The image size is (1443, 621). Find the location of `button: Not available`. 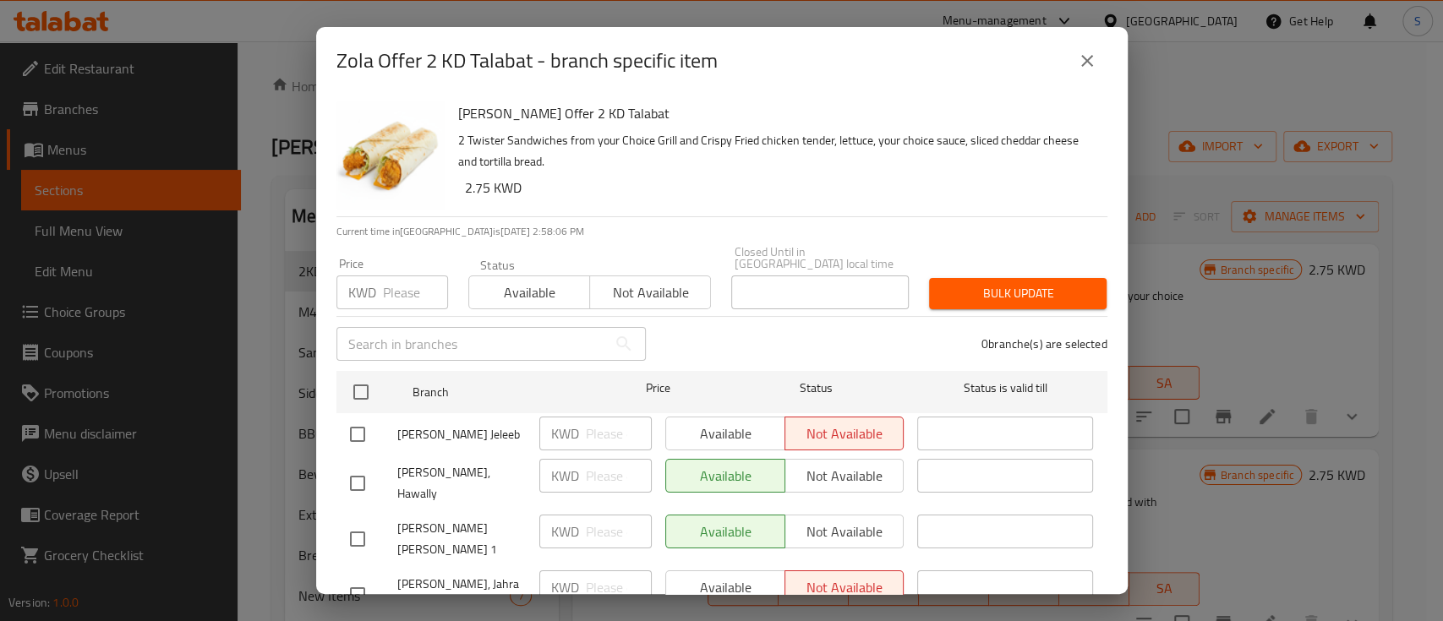

button: Not available is located at coordinates (650, 292).